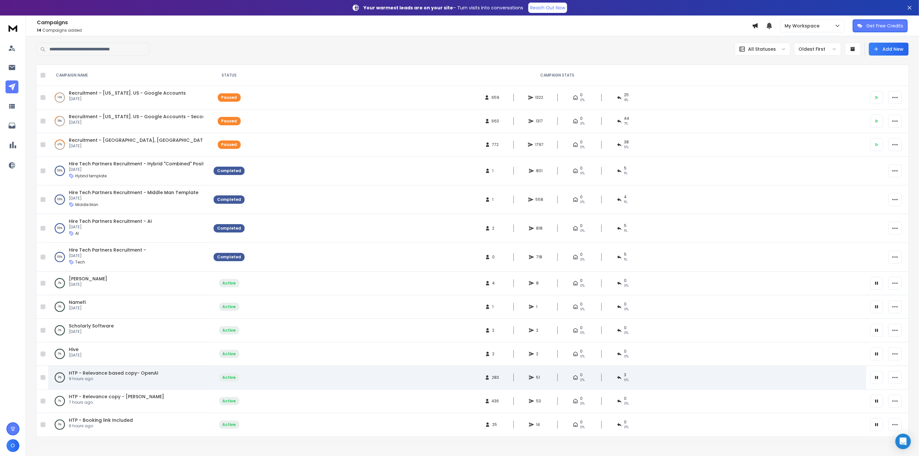  What do you see at coordinates (539, 283) in the screenshot?
I see `span: 8` at bounding box center [539, 283].